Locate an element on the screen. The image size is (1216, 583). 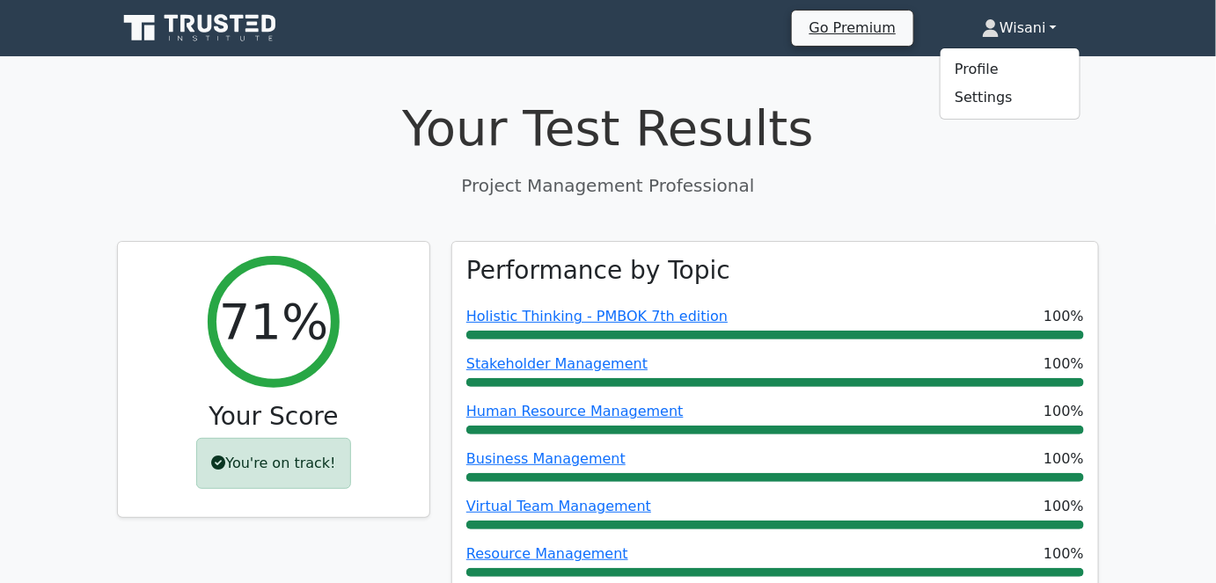
a: Stakeholder Management is located at coordinates (557, 363).